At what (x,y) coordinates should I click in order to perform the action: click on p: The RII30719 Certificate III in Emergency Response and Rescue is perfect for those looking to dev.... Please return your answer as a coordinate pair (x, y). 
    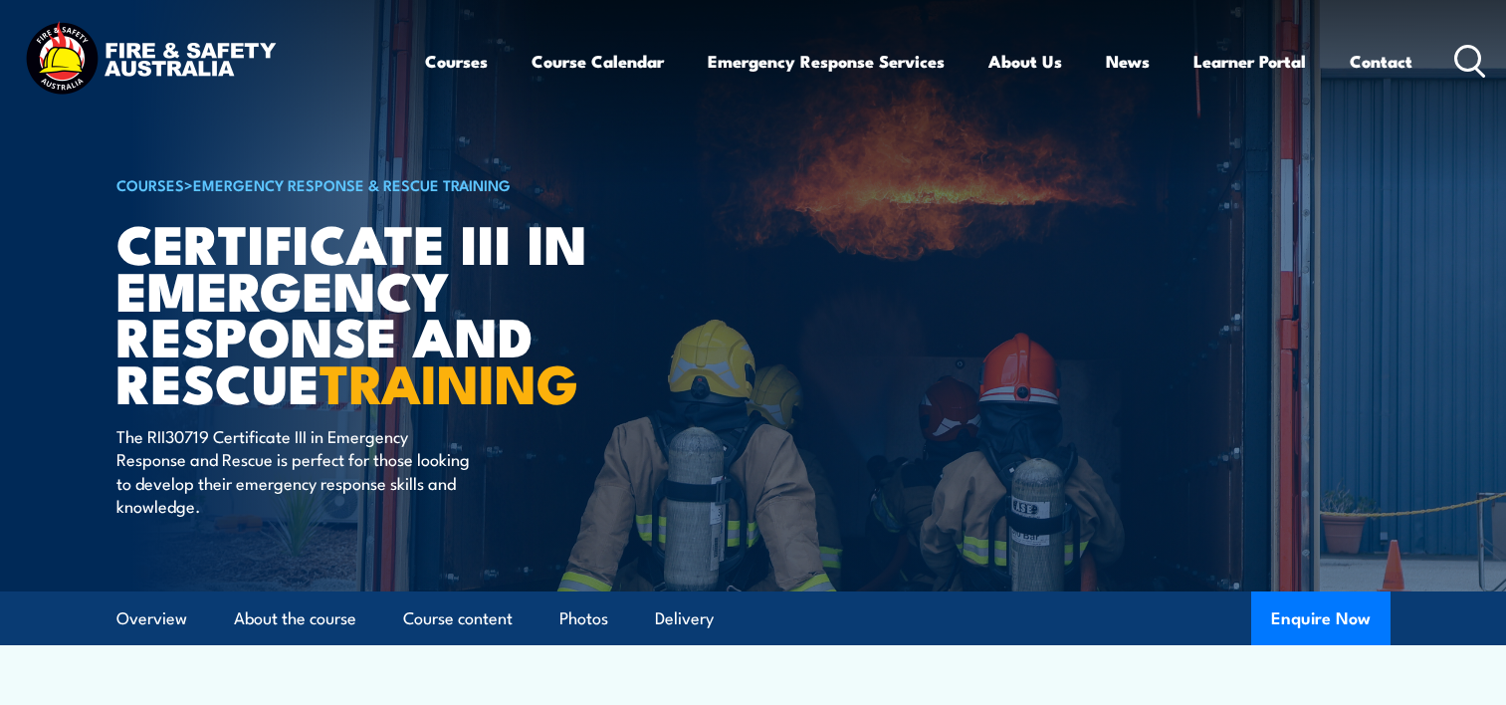
    Looking at the image, I should click on (298, 471).